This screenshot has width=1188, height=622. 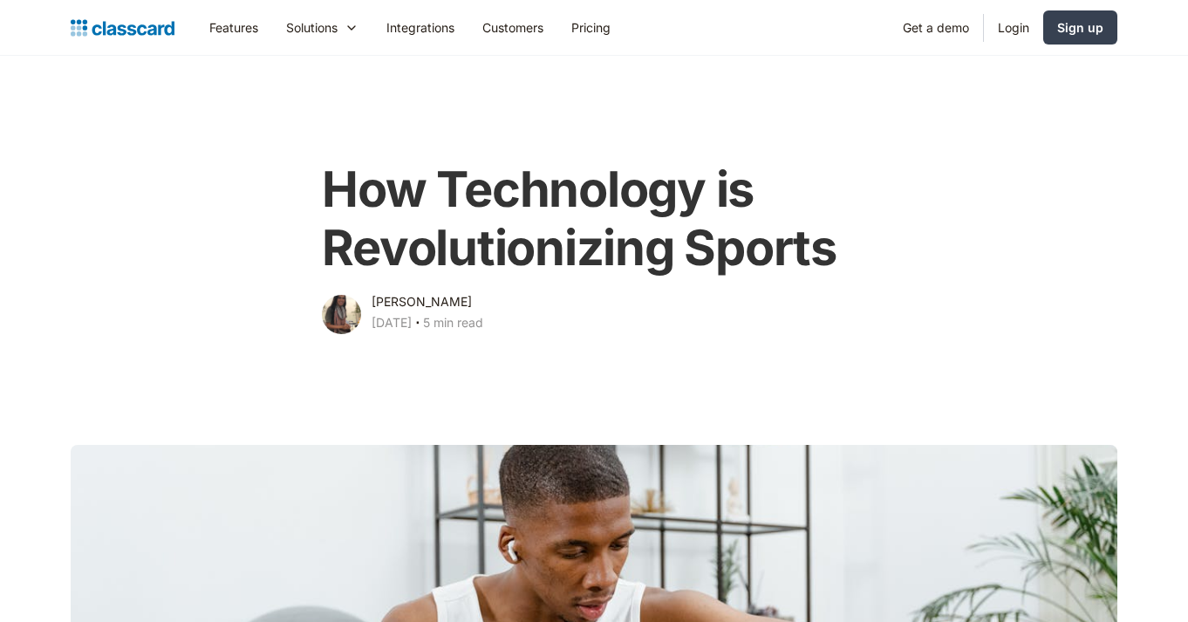 What do you see at coordinates (593, 219) in the screenshot?
I see `h1: How Technology is Revolutionizing Sports` at bounding box center [593, 219].